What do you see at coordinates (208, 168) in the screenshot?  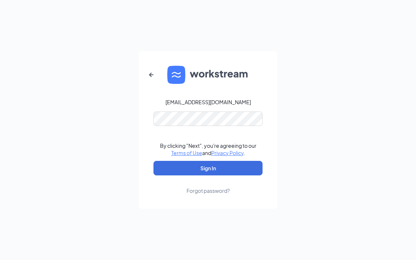 I see `button: Sign In` at bounding box center [208, 168].